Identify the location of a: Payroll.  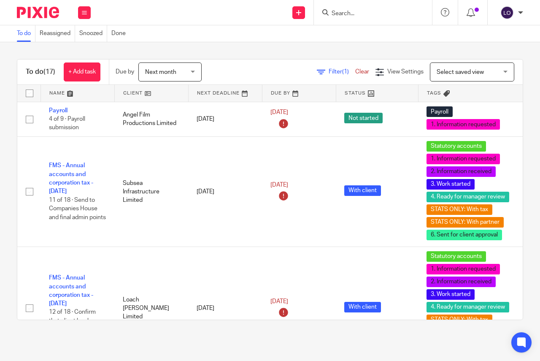
(58, 111).